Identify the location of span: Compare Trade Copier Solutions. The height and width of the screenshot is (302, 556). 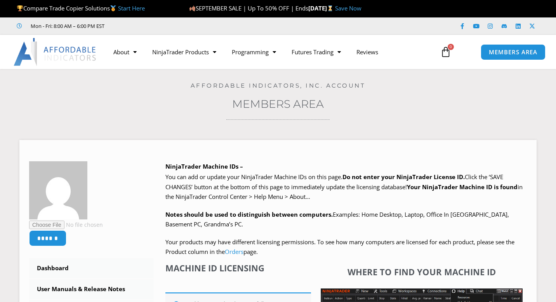
(81, 8).